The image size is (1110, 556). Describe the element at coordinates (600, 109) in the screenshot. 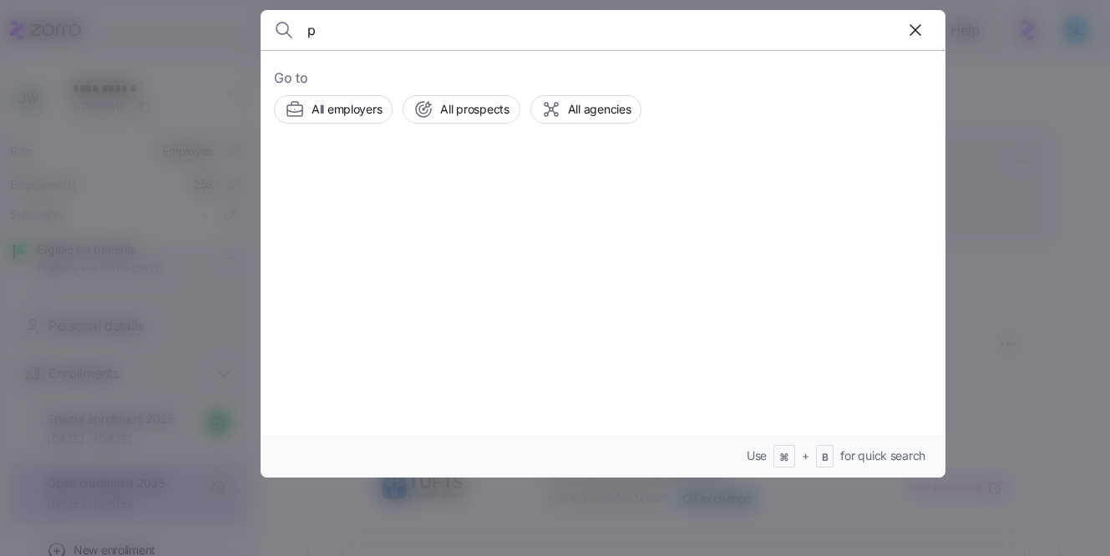

I see `span: All agencies` at that location.